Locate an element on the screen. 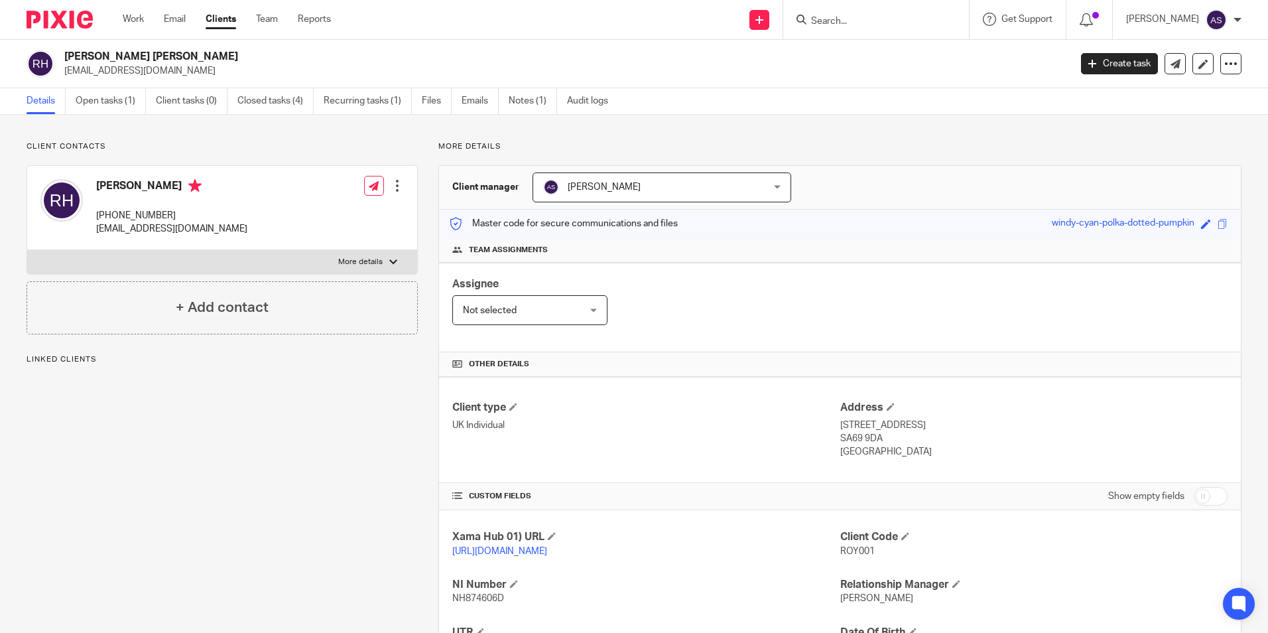 The height and width of the screenshot is (633, 1268). label: Show empty fields is located at coordinates (1146, 496).